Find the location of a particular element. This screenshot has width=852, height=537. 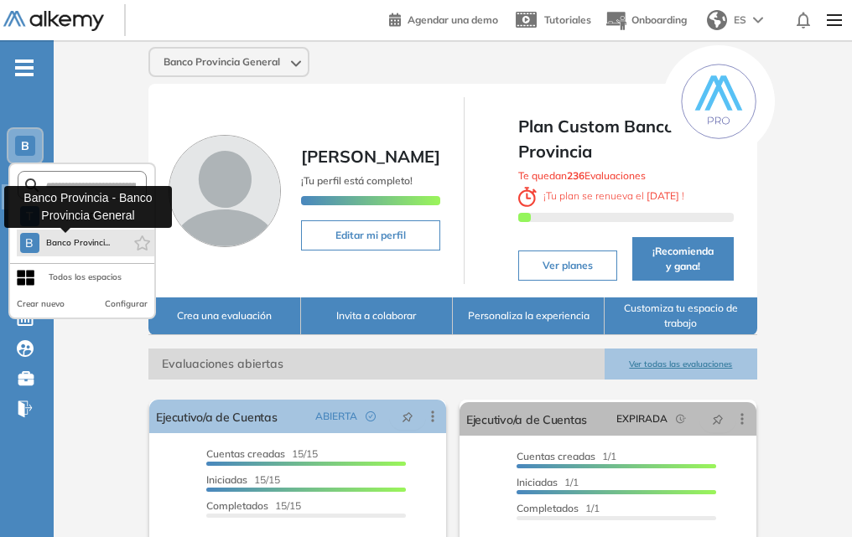

button: Personaliza la experiencia is located at coordinates (528, 316).